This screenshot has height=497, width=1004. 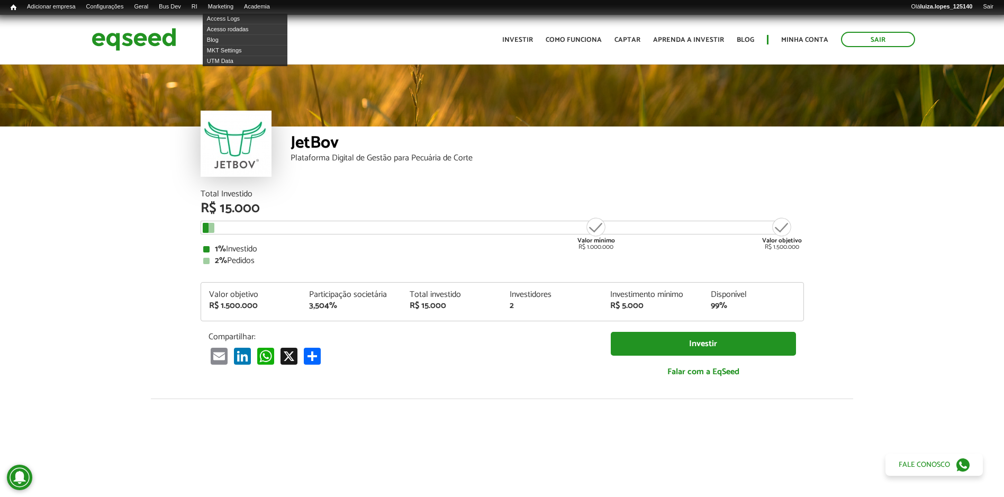 I want to click on div: Disponível, so click(x=753, y=295).